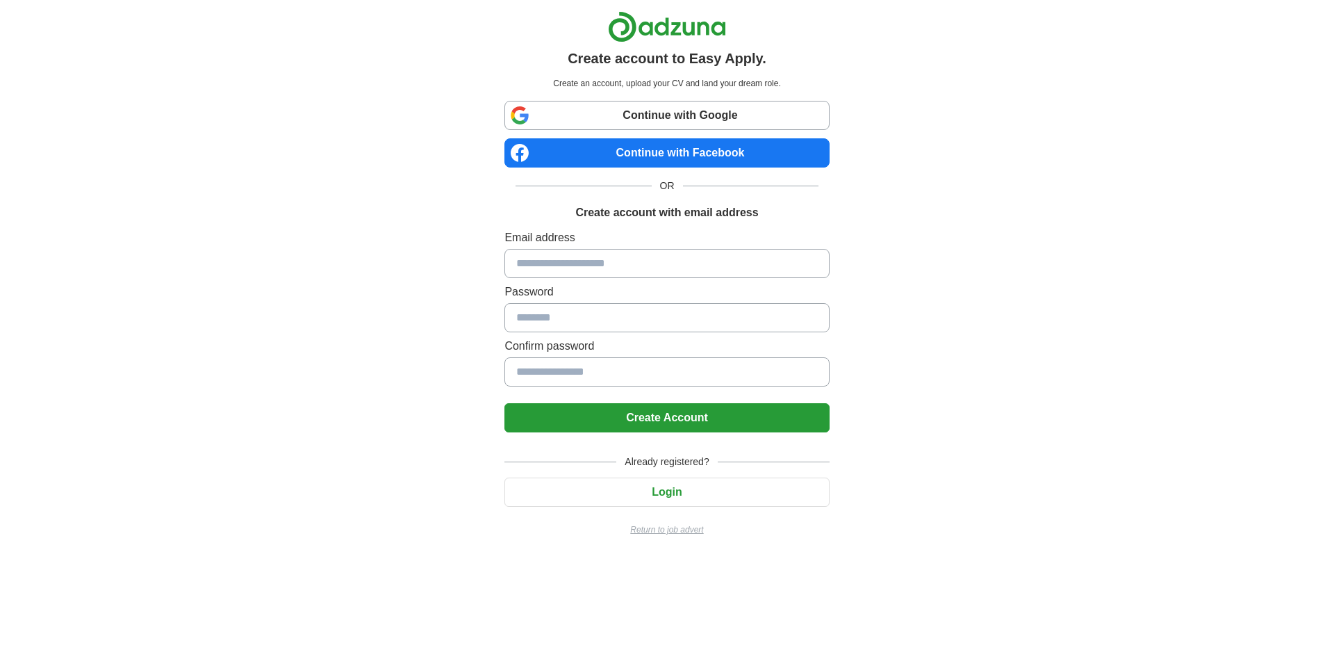 The image size is (1334, 657). I want to click on p: Create an account, upload your CV and land your dream role., so click(667, 83).